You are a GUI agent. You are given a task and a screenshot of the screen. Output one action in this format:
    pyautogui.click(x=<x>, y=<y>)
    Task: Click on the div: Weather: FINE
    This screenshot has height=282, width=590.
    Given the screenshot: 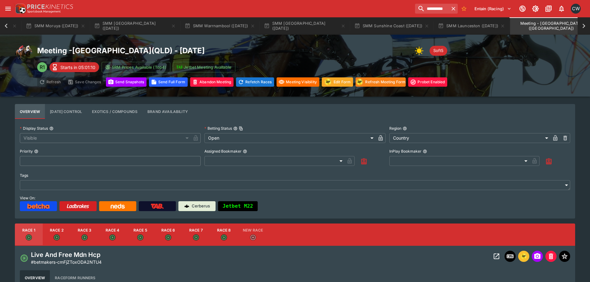 What is the action you would take?
    pyautogui.click(x=421, y=51)
    